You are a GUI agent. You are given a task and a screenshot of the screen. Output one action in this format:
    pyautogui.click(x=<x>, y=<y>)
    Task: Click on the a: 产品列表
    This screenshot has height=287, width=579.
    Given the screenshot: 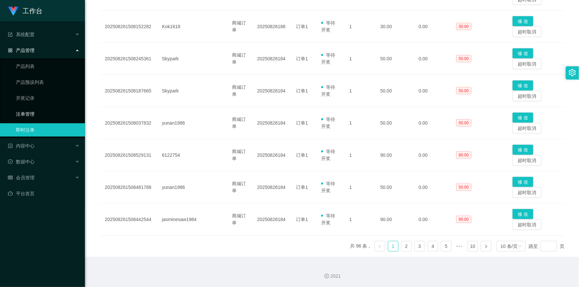 What is the action you would take?
    pyautogui.click(x=48, y=66)
    